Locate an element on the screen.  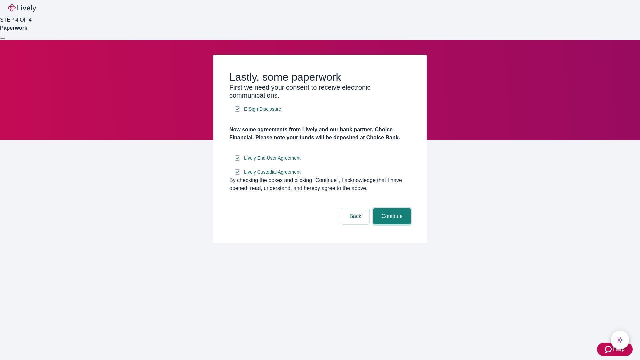
button: Back is located at coordinates (355, 216).